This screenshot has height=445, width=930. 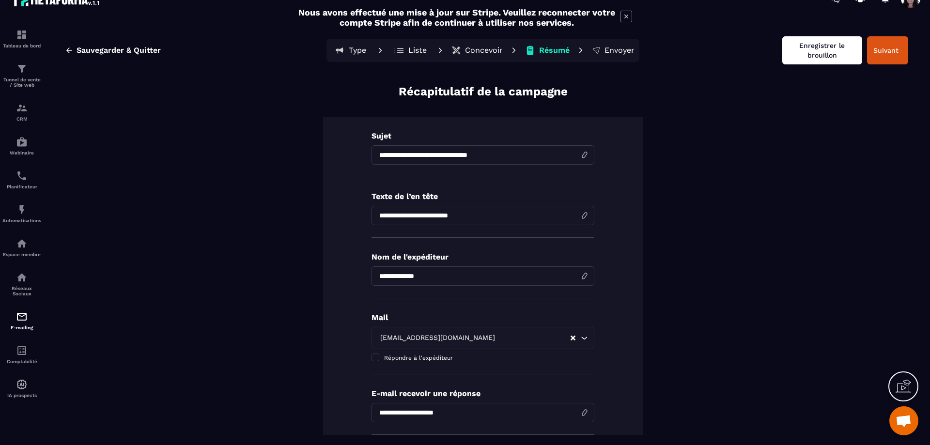 What do you see at coordinates (477, 50) in the screenshot?
I see `button: Concevoir` at bounding box center [477, 50].